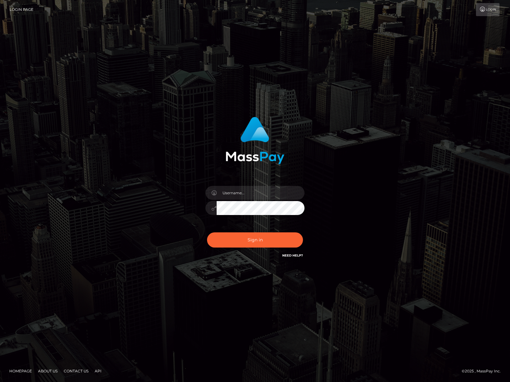 This screenshot has width=510, height=382. I want to click on button: Sign in, so click(255, 240).